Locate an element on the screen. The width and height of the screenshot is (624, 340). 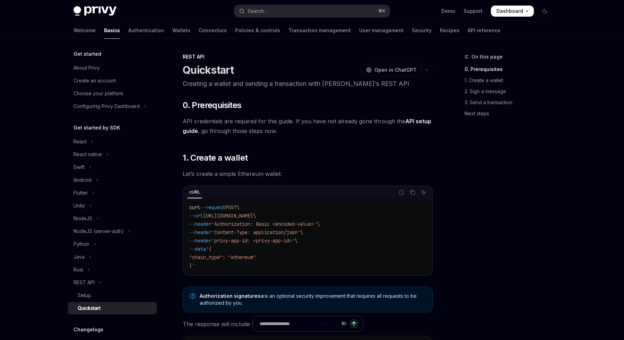
span: are an optional security improvement that requires all requests to be authorized by you. is located at coordinates (312, 300).